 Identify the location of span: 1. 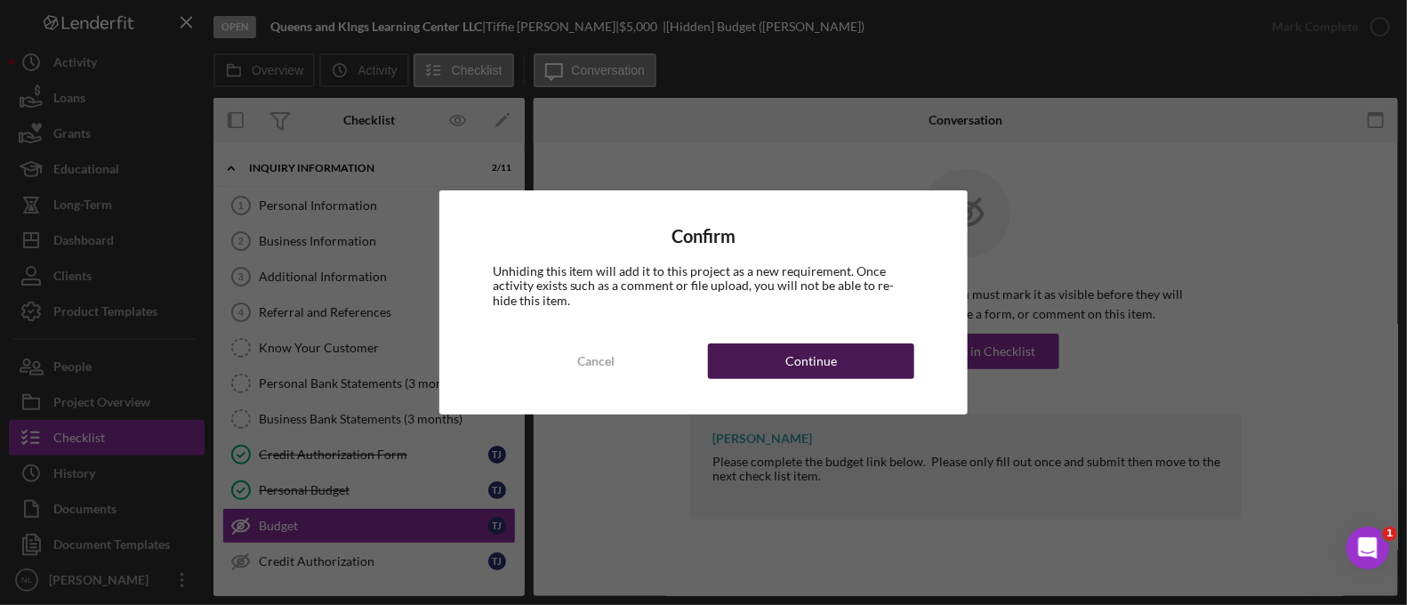
(1390, 534).